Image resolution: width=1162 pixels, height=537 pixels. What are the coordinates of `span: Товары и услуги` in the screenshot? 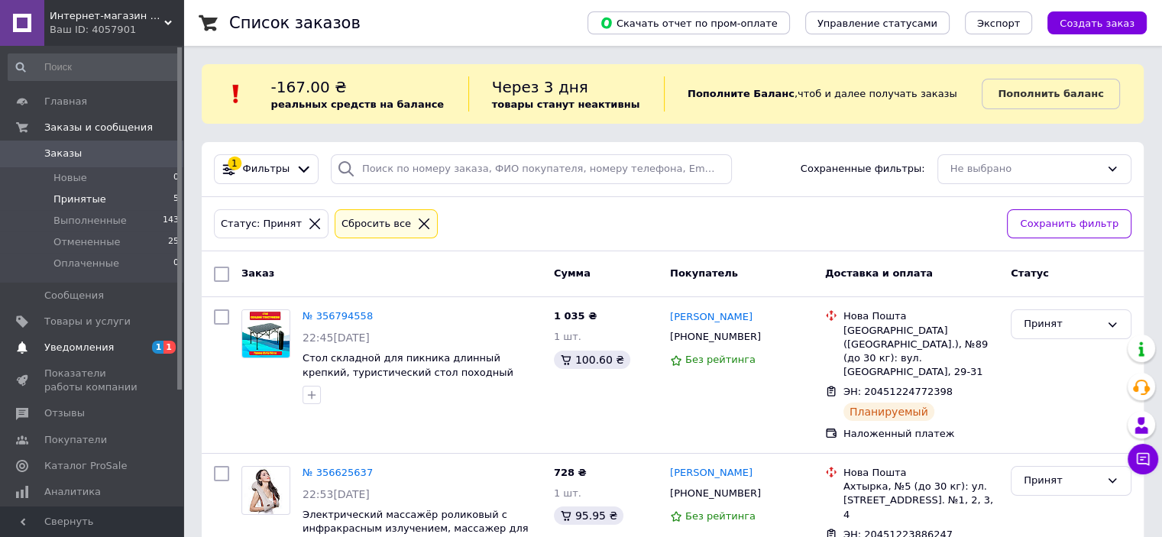 It's located at (87, 322).